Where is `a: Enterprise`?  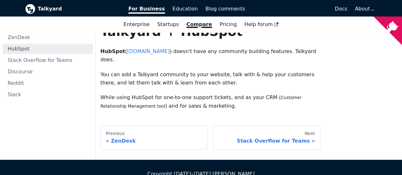
a: Enterprise is located at coordinates (137, 24).